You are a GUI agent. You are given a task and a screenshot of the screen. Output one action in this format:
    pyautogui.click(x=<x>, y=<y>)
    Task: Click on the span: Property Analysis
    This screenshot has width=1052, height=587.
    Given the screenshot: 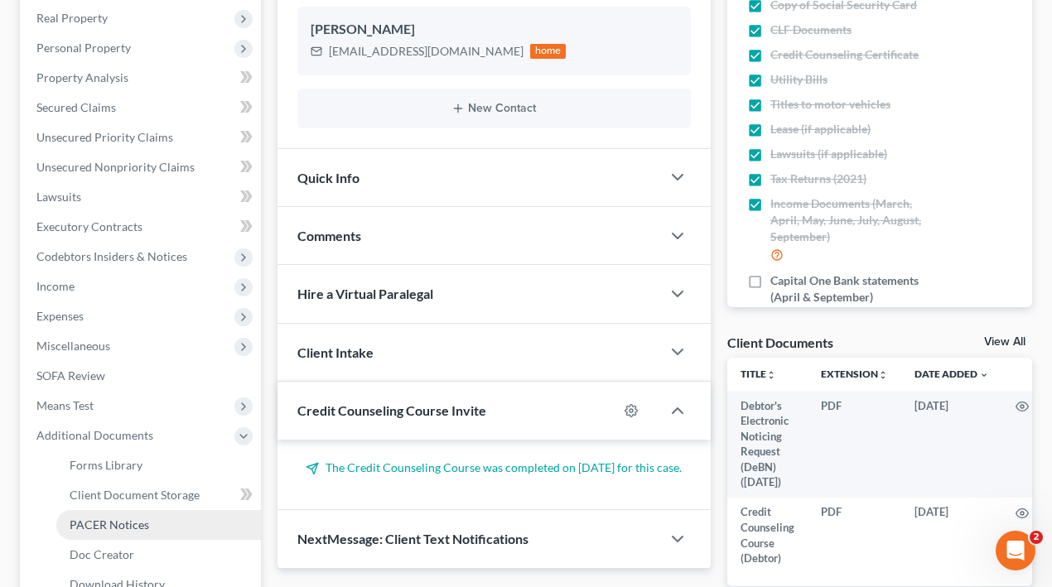 What is the action you would take?
    pyautogui.click(x=82, y=77)
    